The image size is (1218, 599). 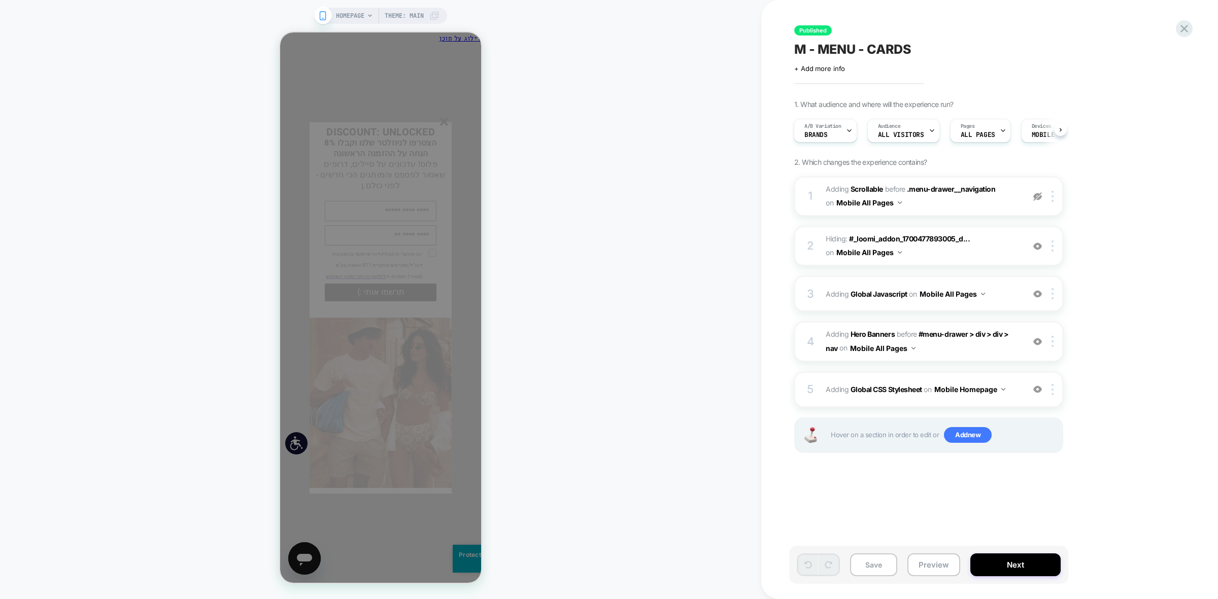 What do you see at coordinates (978, 135) in the screenshot?
I see `span: ALL PAGES` at bounding box center [978, 135].